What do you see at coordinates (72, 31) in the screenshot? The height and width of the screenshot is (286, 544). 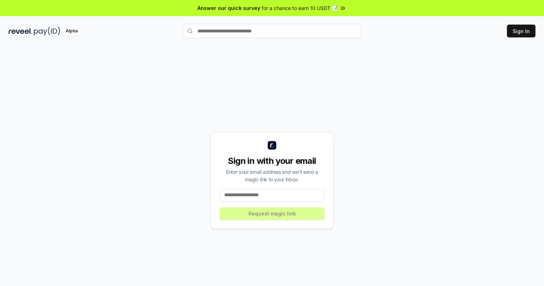 I see `div: Alpha` at bounding box center [72, 31].